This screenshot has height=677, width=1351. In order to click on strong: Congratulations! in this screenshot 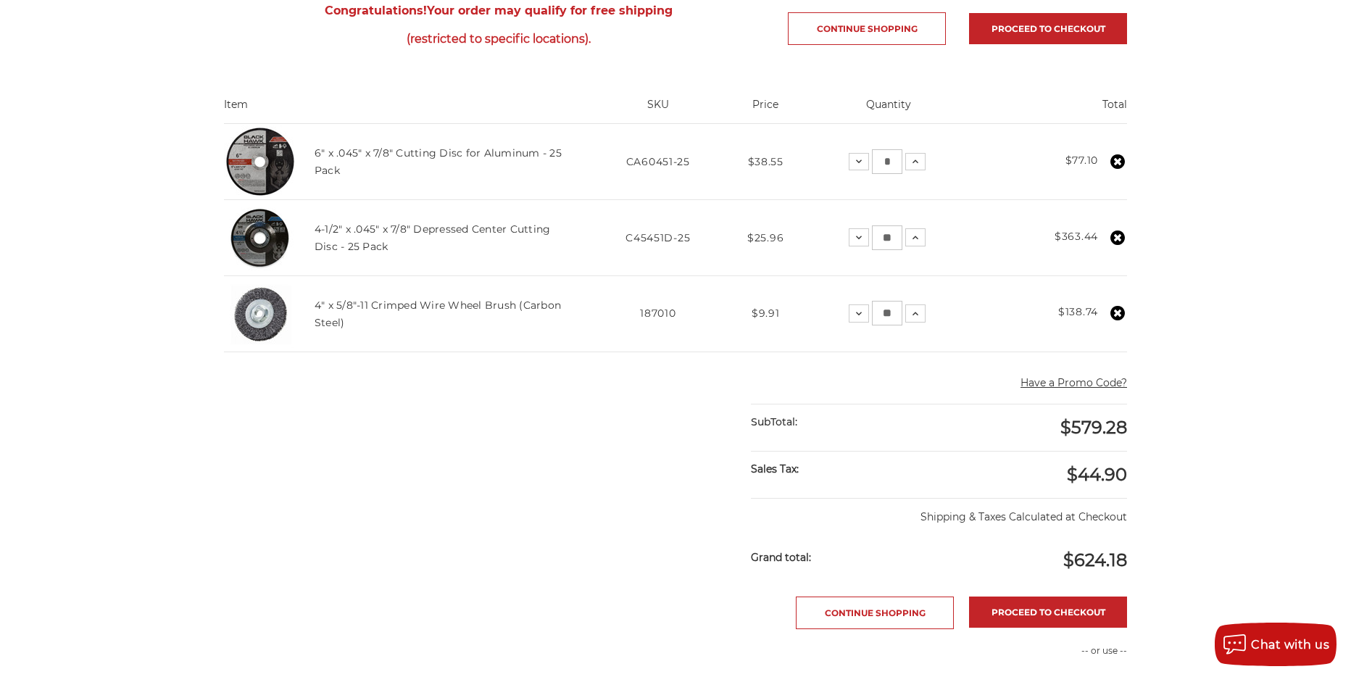, I will do `click(376, 10)`.